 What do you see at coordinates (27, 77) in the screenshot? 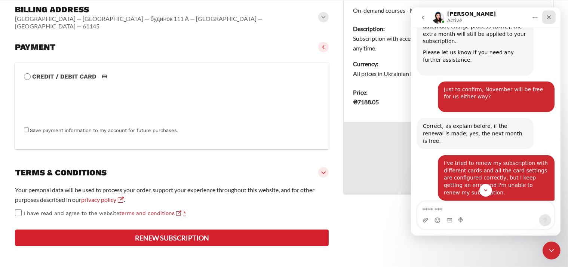
I see `input: Credit / Debit CardCredit / Debit Card` at bounding box center [27, 77].